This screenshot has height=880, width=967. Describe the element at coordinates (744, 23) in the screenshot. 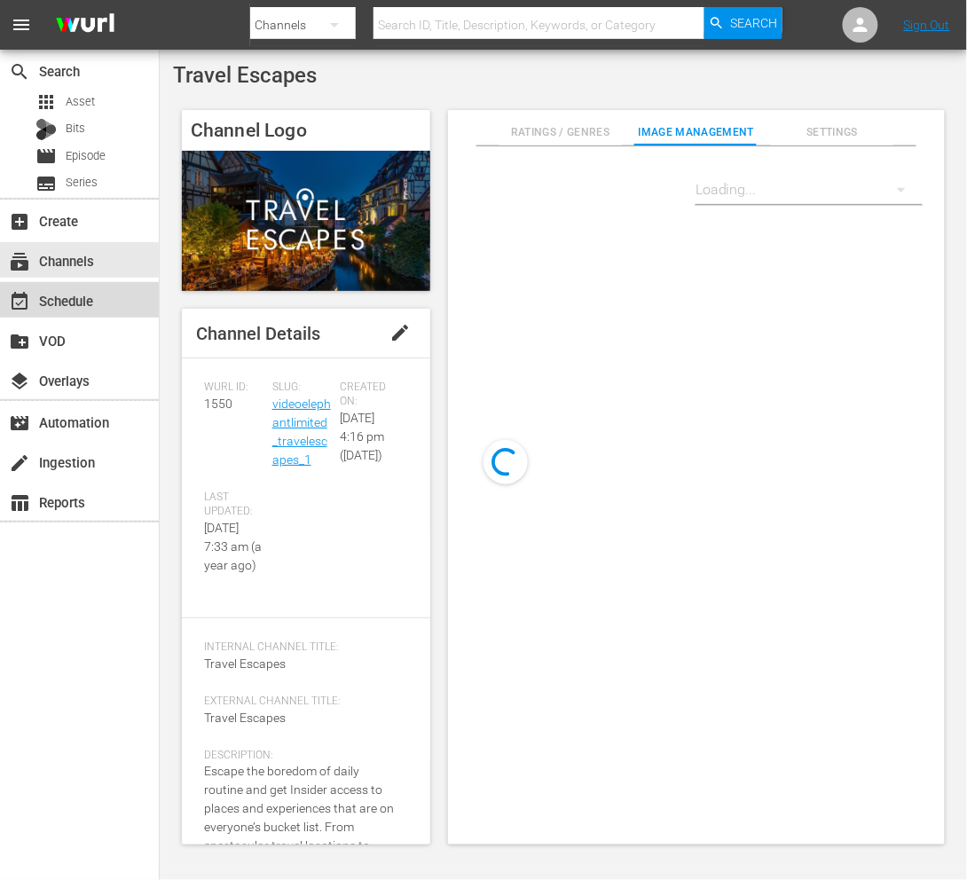

I see `button: Search` at that location.